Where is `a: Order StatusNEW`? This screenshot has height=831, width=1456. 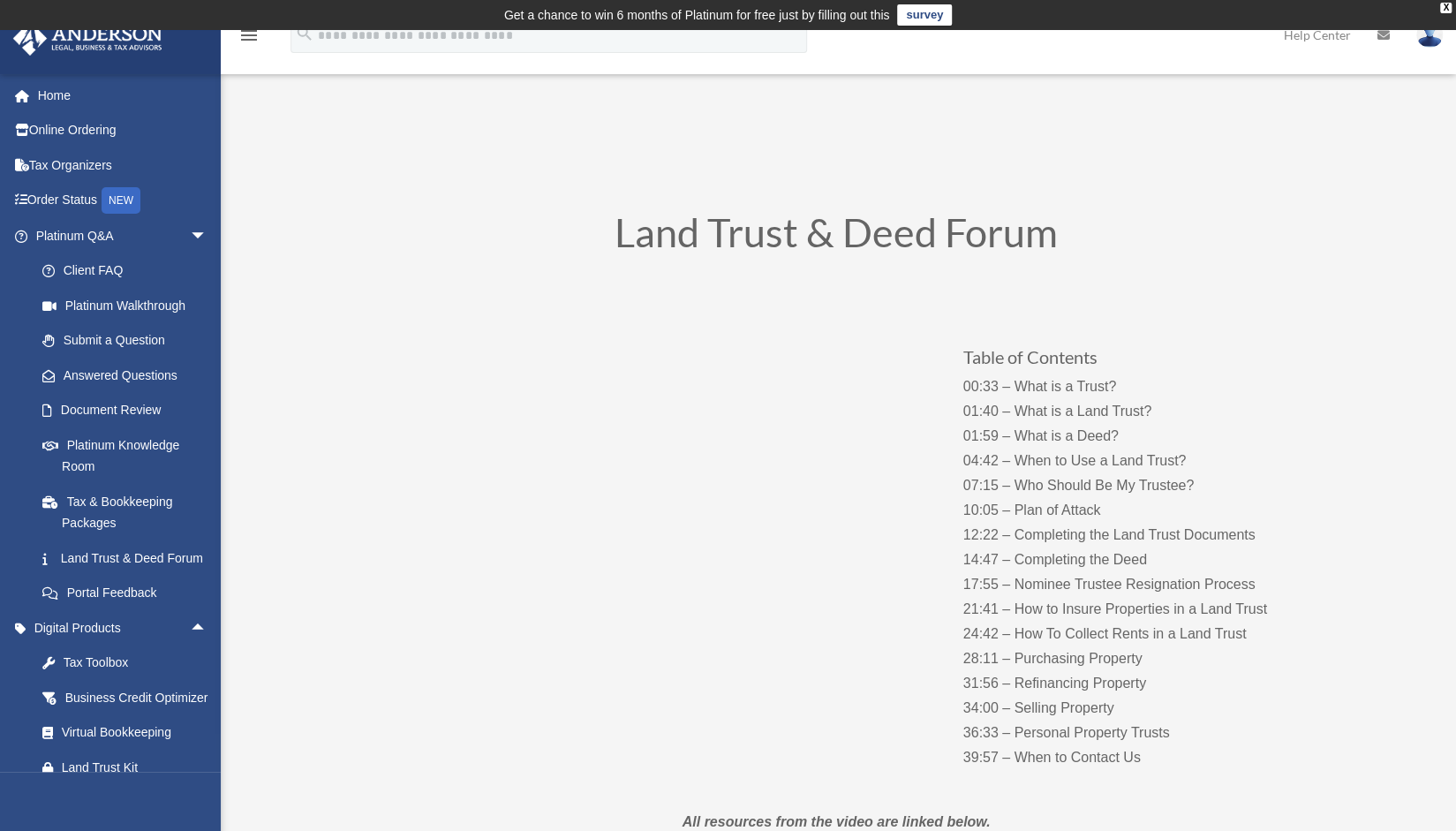 a: Order StatusNEW is located at coordinates (122, 200).